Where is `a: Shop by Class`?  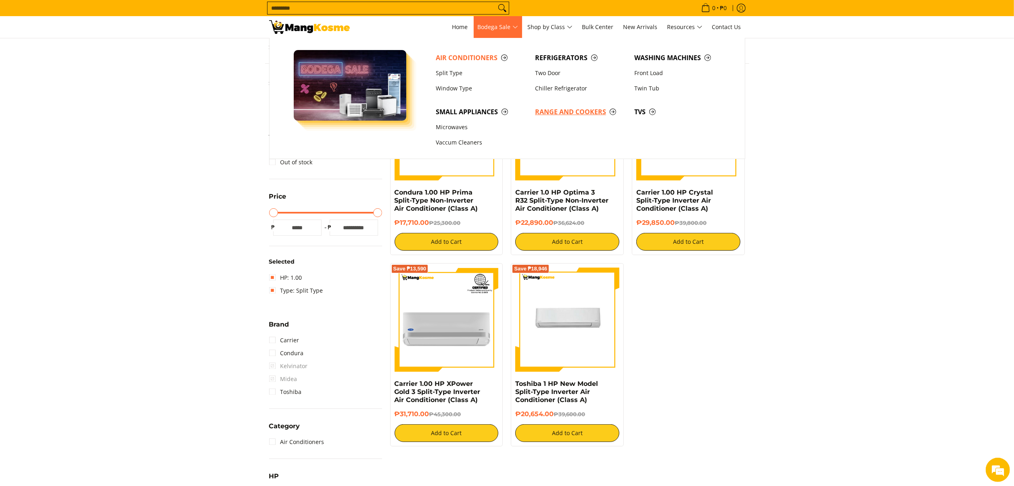 a: Shop by Class is located at coordinates (550, 27).